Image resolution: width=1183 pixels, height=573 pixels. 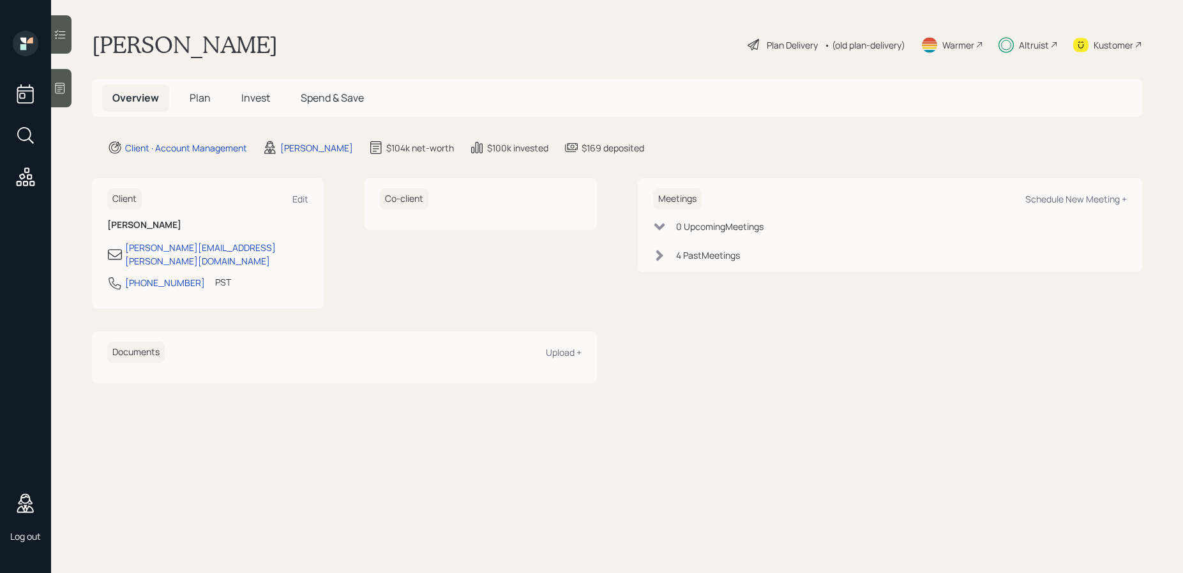 What do you see at coordinates (223, 282) in the screenshot?
I see `div: PST` at bounding box center [223, 282].